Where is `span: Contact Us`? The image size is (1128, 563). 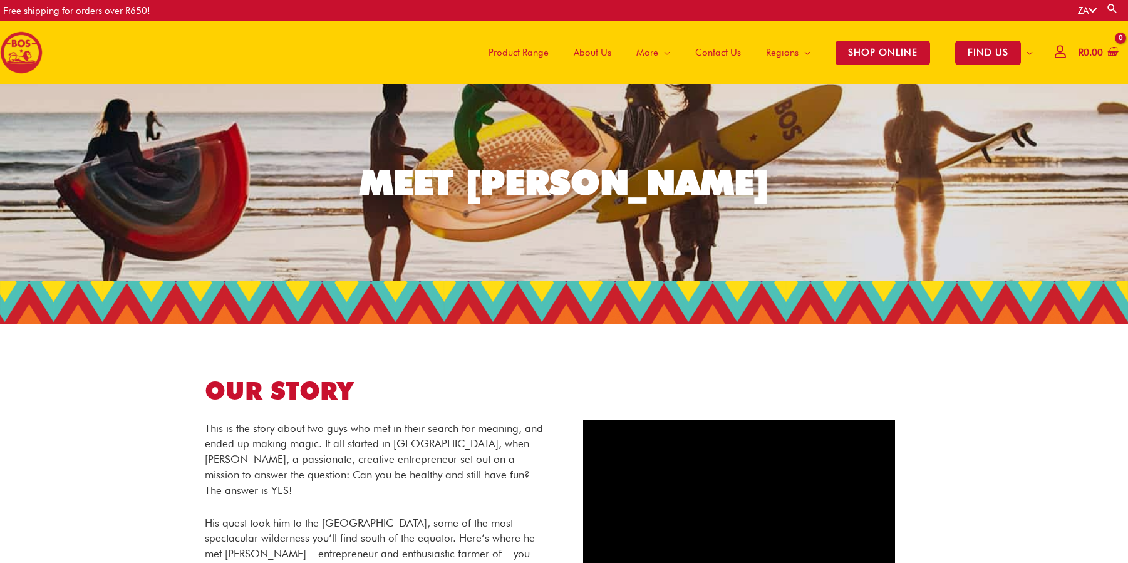 span: Contact Us is located at coordinates (718, 53).